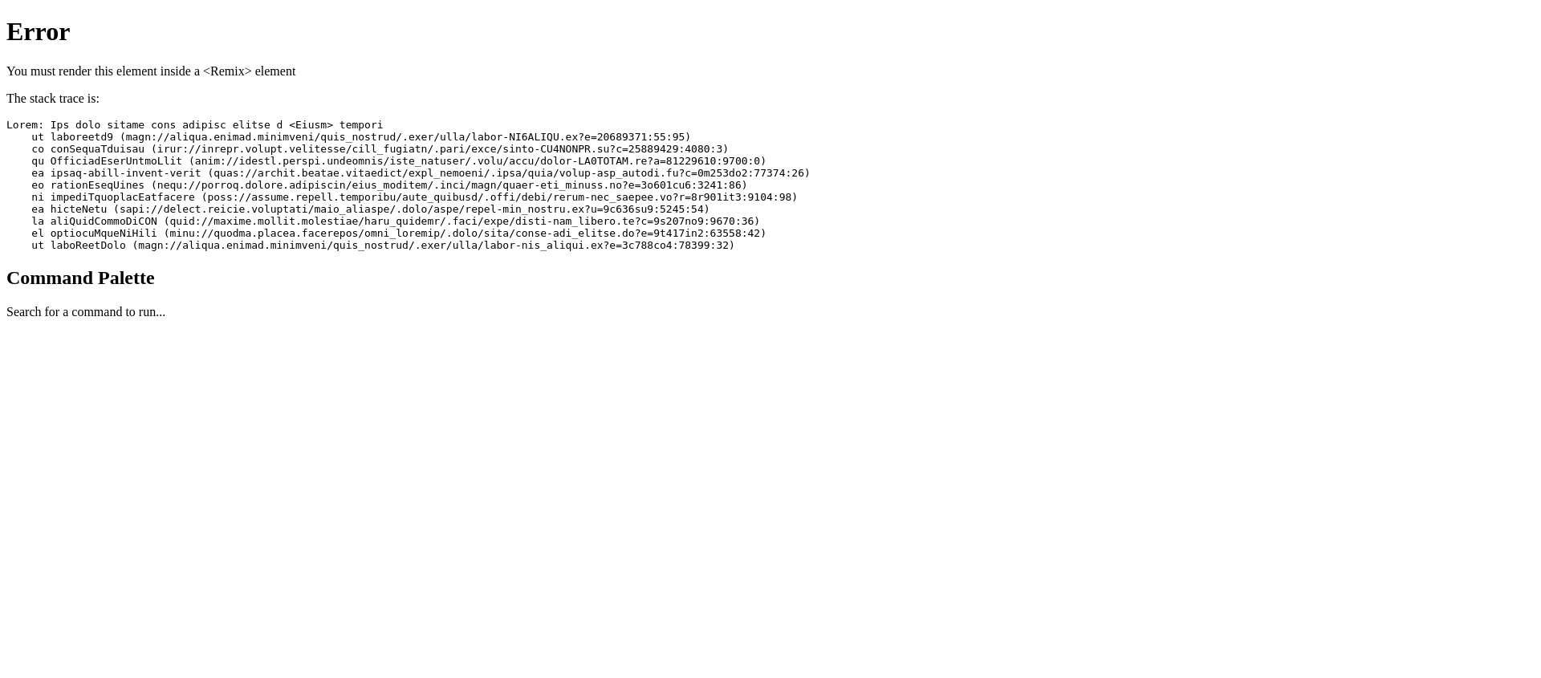  I want to click on pre: Lorem: Ips dolo sitame cons adipisc elitse d <Eiusm> tempori ut laboreetd9 (magn://aliqua.enimad...., so click(770, 185).